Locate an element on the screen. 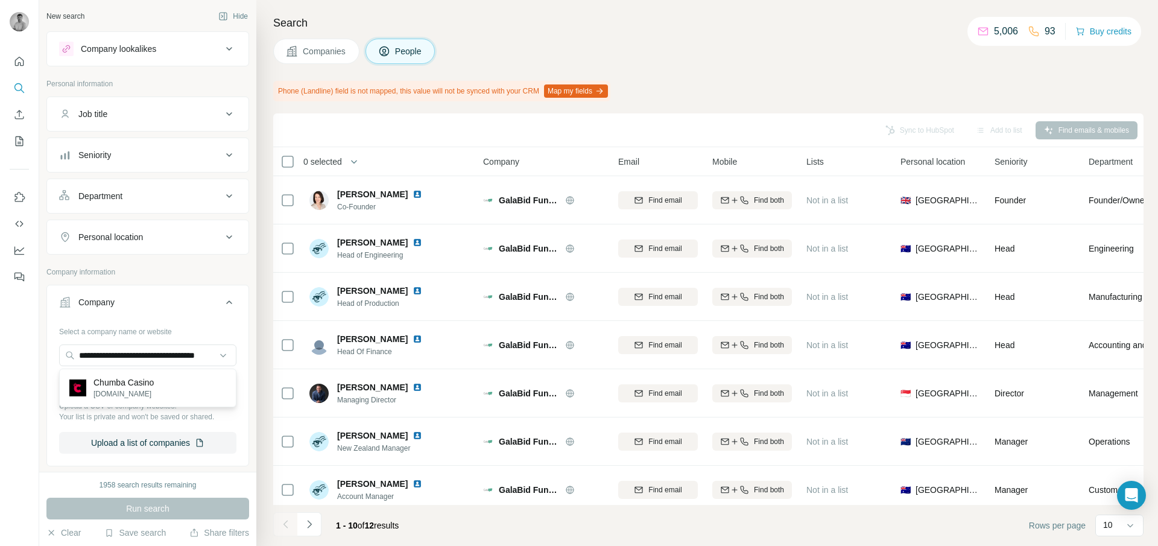 The height and width of the screenshot is (546, 1158). span: Head Of Finance is located at coordinates (387, 352).